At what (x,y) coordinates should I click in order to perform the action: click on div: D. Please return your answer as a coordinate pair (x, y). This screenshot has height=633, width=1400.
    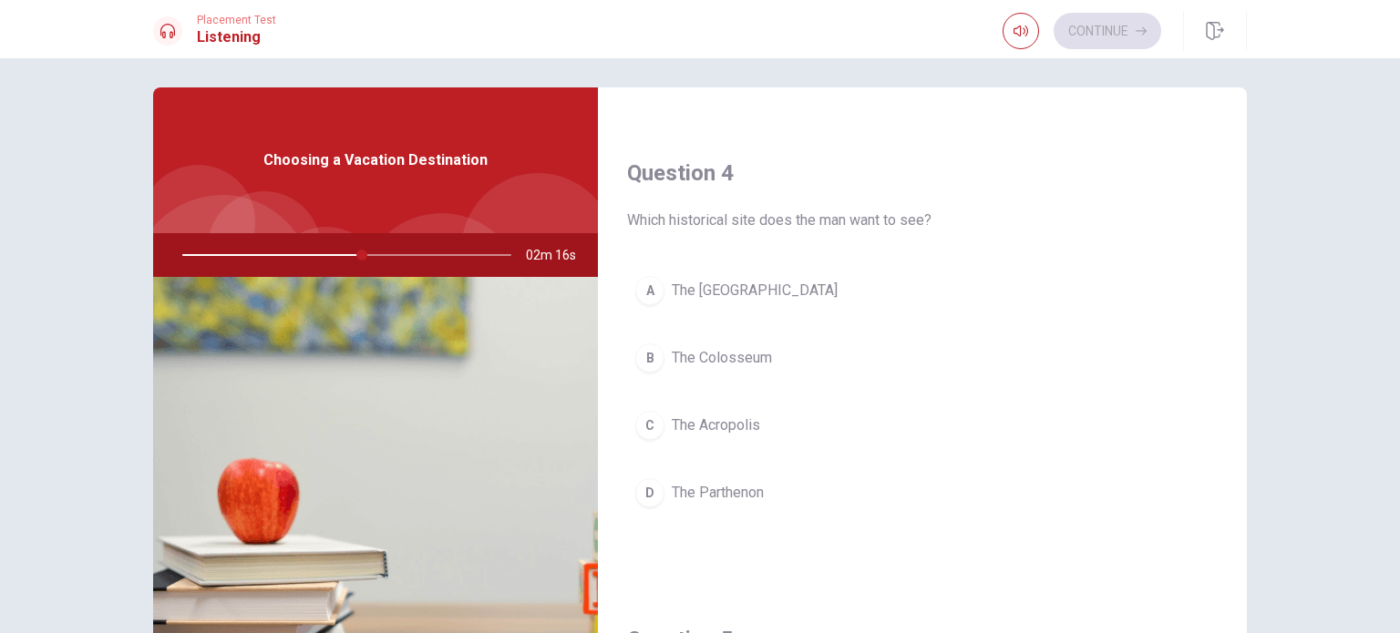
    Looking at the image, I should click on (650, 493).